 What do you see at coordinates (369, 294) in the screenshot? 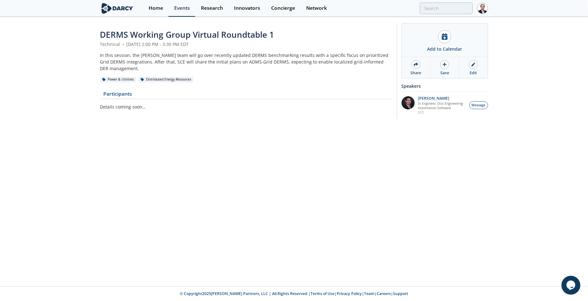
I see `a: Team` at bounding box center [369, 294].